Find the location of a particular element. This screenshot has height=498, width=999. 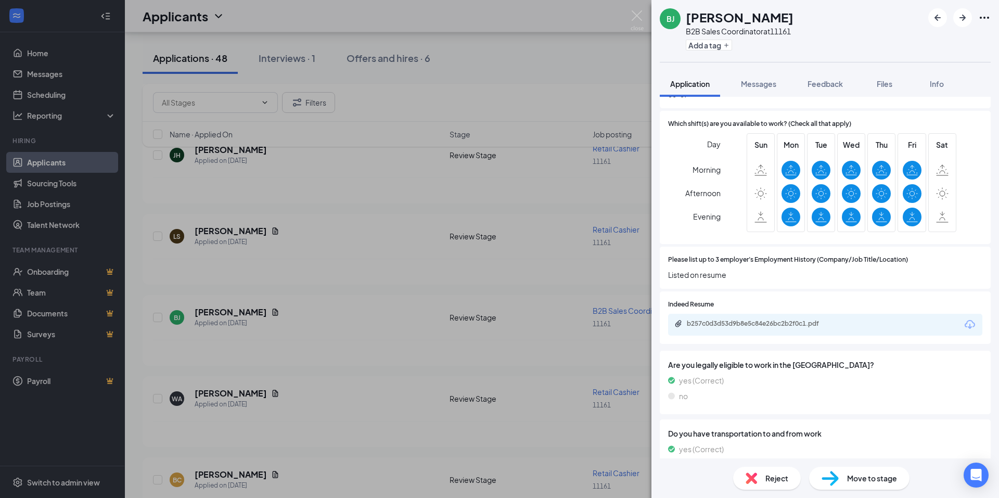

span: Evening is located at coordinates (707, 216).